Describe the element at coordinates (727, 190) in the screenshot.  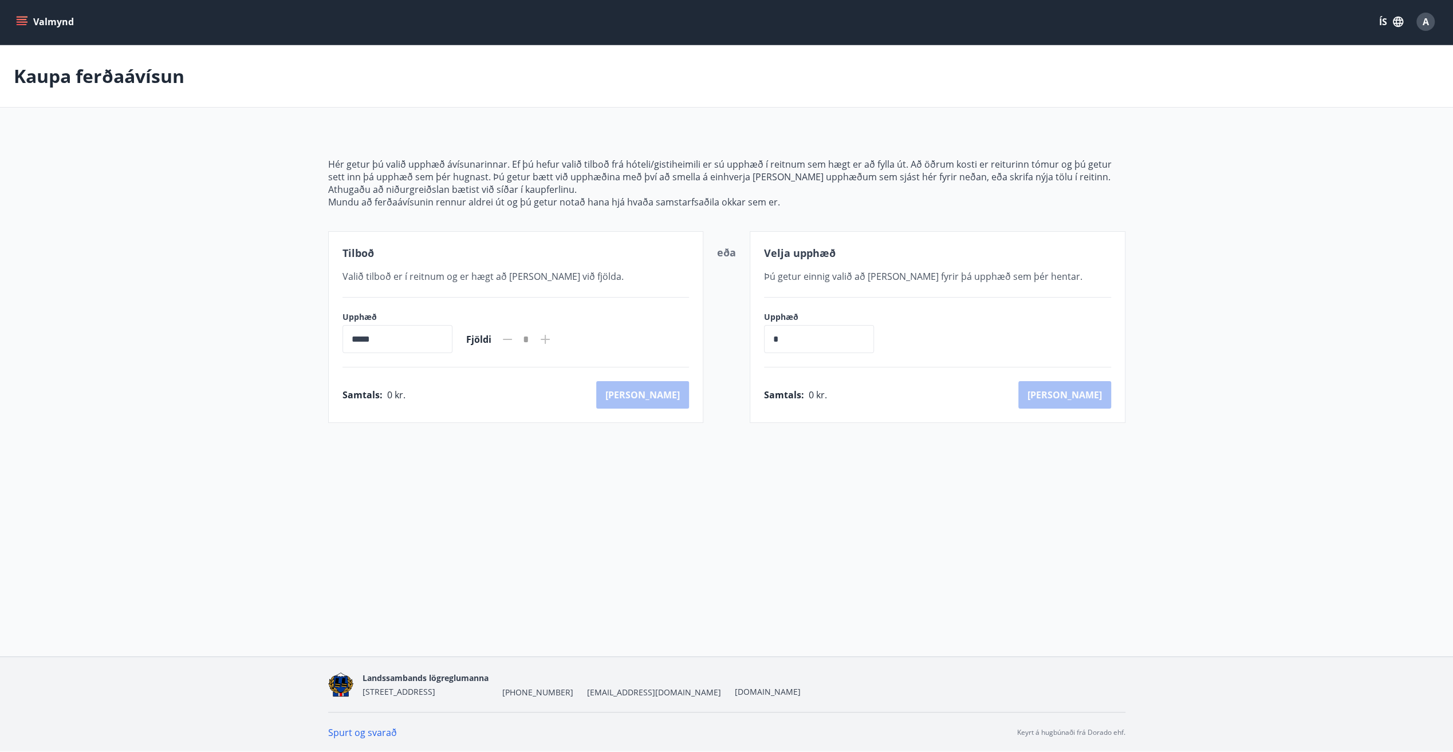
I see `p: Athugaðu að niðurgreiðslan bætist við síðar í kaupferlinu.` at that location.